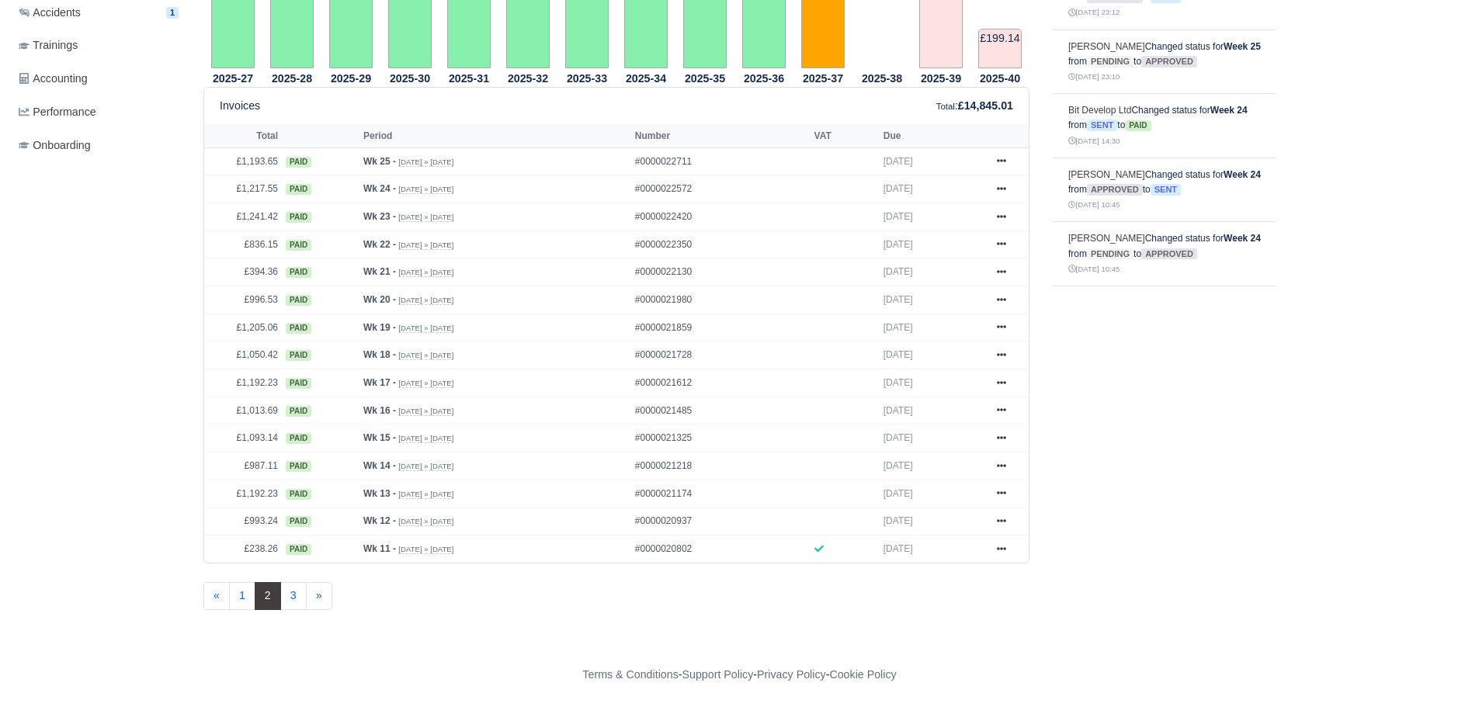 Image resolution: width=1479 pixels, height=707 pixels. I want to click on a: 3, so click(293, 596).